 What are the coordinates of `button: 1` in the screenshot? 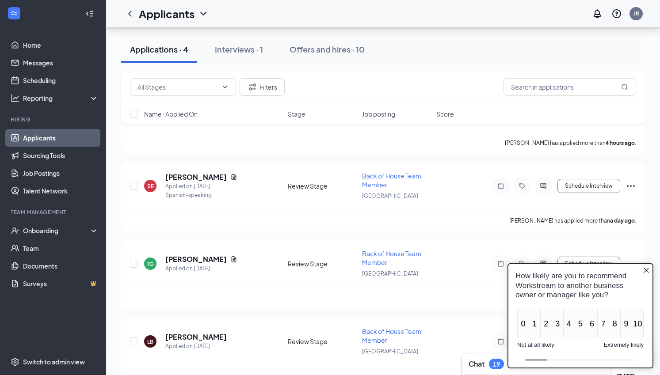 It's located at (34, 67).